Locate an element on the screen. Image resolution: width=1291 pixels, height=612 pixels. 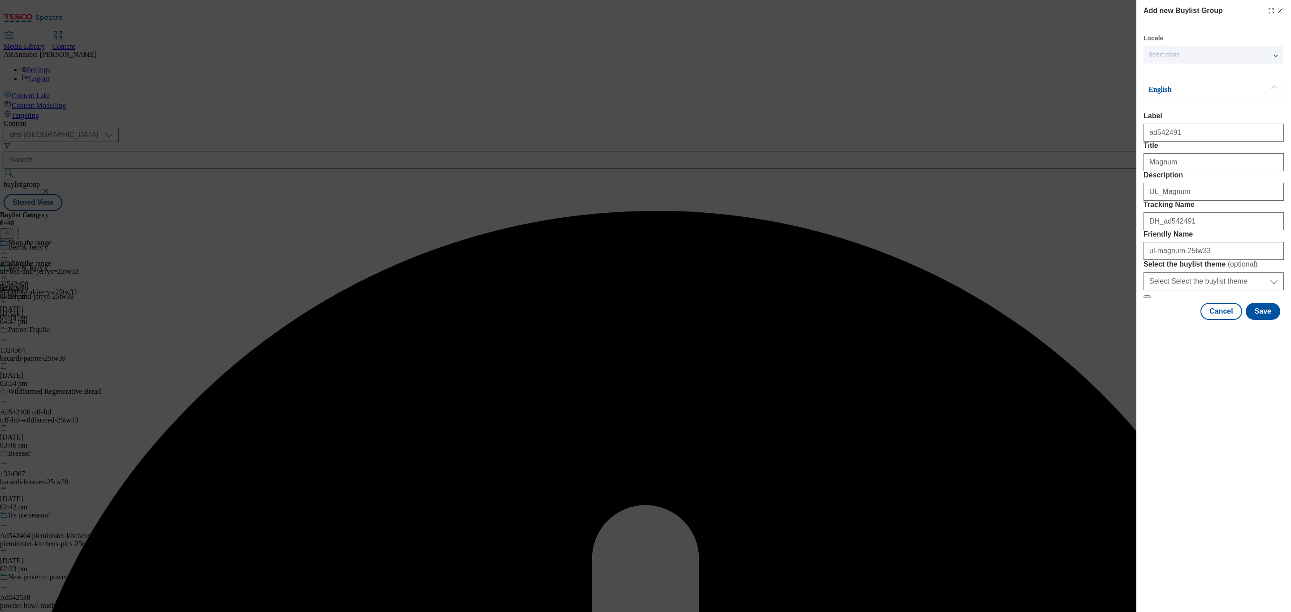
h4: Add new Buylist Group is located at coordinates (1183, 11).